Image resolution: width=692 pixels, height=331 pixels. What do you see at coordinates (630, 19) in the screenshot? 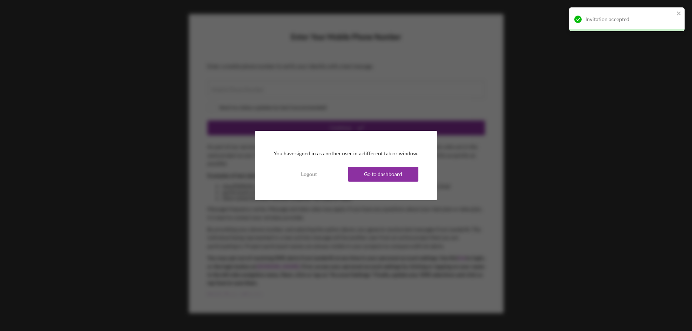
I see `div: Invitation accepted` at bounding box center [630, 19].